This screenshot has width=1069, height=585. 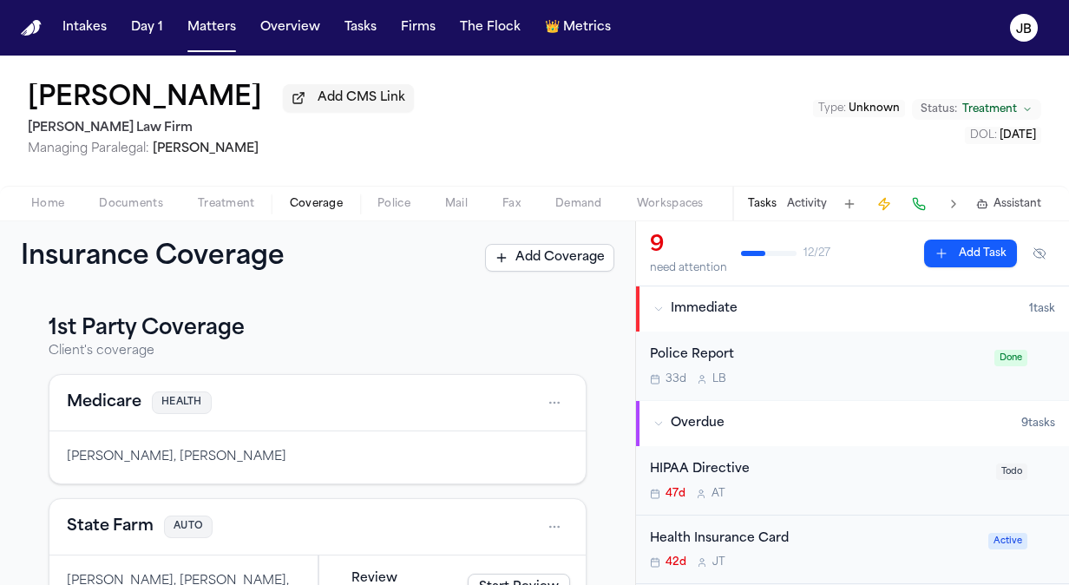 What do you see at coordinates (188, 526) in the screenshot?
I see `span: AUTO` at bounding box center [188, 526].